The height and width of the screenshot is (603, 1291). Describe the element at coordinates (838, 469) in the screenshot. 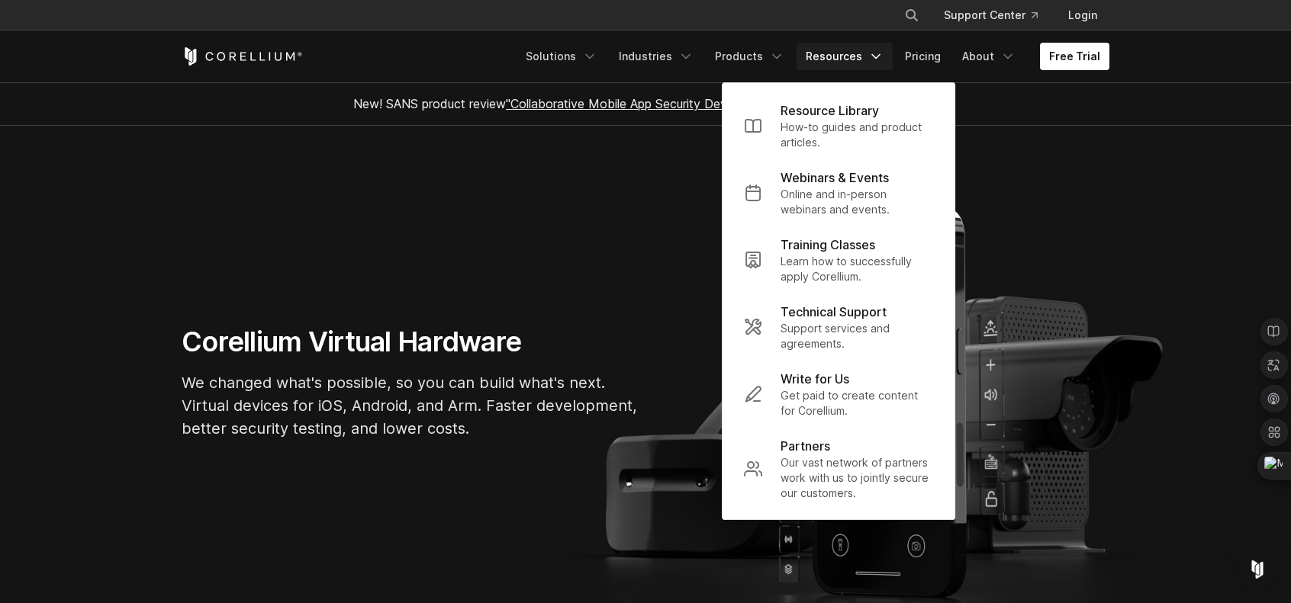

I see `a: Partners Our vast network of partners work with us to jointly secure our customers.` at that location.